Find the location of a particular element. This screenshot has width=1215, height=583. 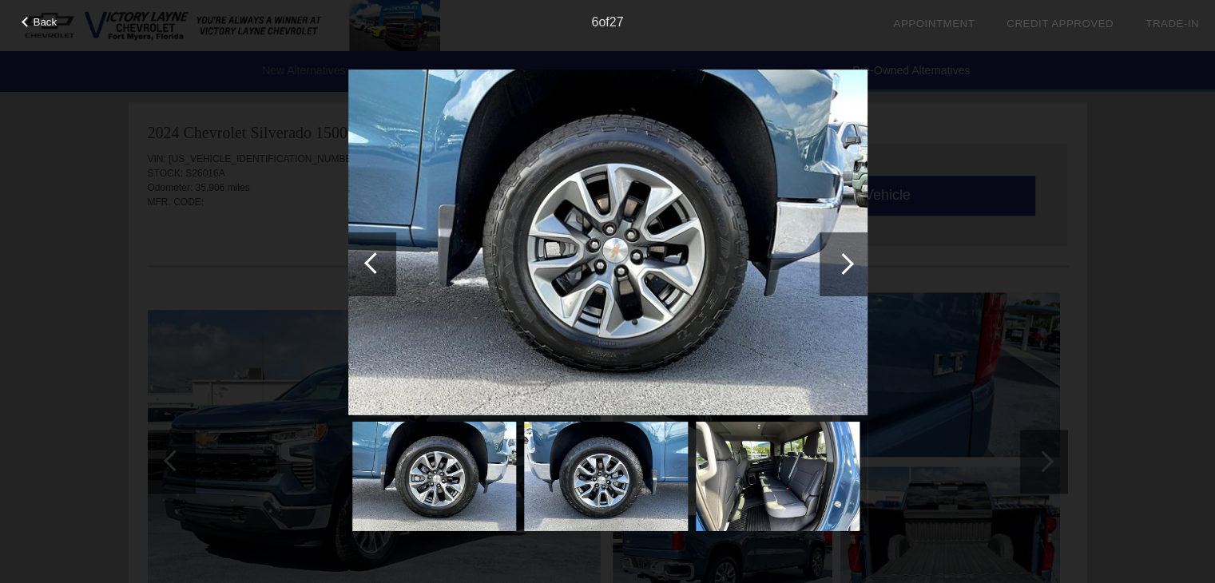

img: 2024-chevrolet-silverado-1500-crew-pickup-9.jpg is located at coordinates (777, 476).